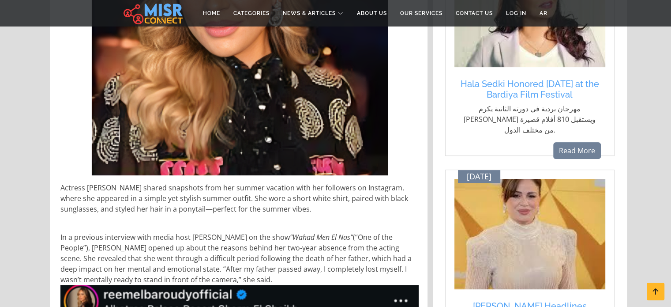 This screenshot has width=671, height=307. What do you see at coordinates (321, 237) in the screenshot?
I see `em: “Wahad Men El Nas”` at bounding box center [321, 237].